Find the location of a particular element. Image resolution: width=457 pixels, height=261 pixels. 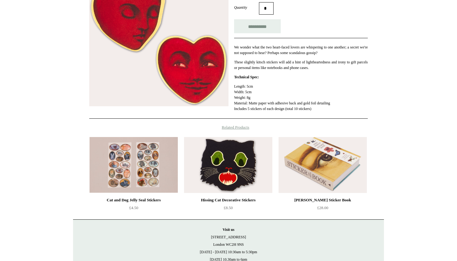

img: Hissing Cat Decorative Stickers is located at coordinates (228, 165).